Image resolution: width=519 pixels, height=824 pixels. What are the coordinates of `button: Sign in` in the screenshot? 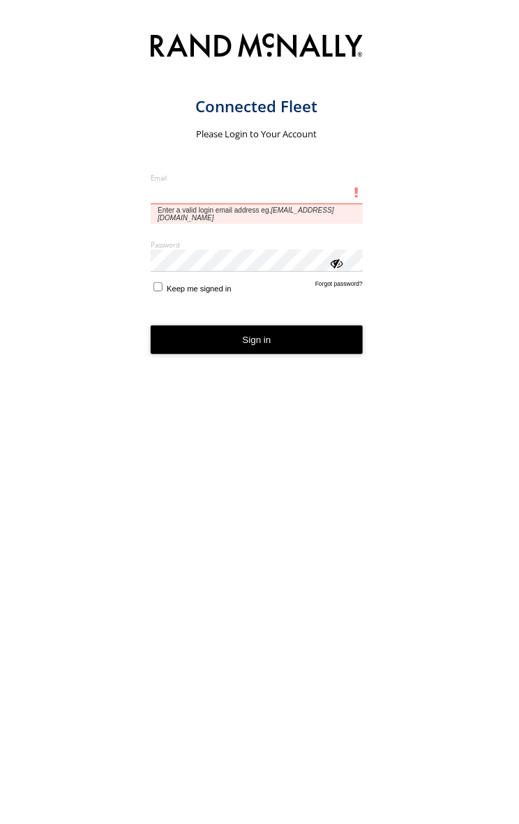 It's located at (257, 340).